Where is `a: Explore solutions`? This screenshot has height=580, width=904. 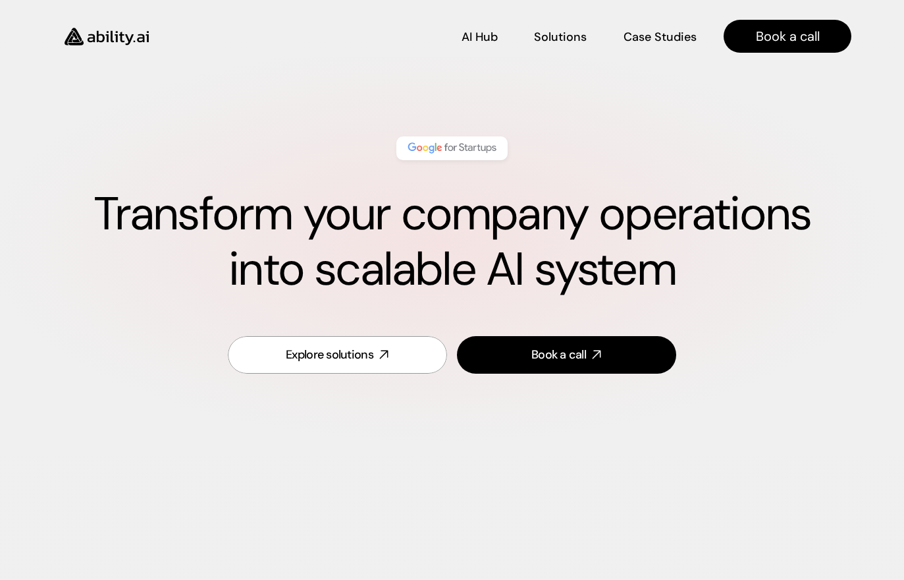
a: Explore solutions is located at coordinates (337, 354).